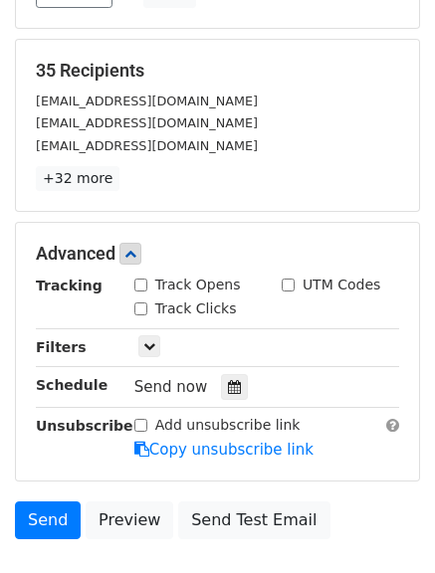 The image size is (435, 573). What do you see at coordinates (72, 385) in the screenshot?
I see `strong: Schedule` at bounding box center [72, 385].